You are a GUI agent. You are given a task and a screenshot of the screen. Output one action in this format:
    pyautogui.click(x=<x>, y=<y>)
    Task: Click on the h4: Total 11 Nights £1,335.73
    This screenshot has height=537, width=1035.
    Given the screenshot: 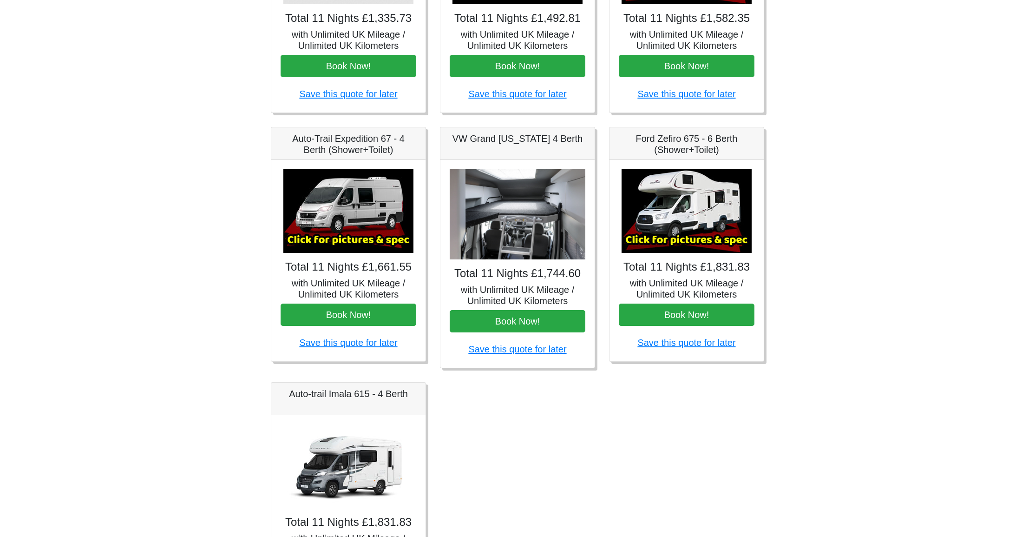 What is the action you would take?
    pyautogui.click(x=349, y=18)
    